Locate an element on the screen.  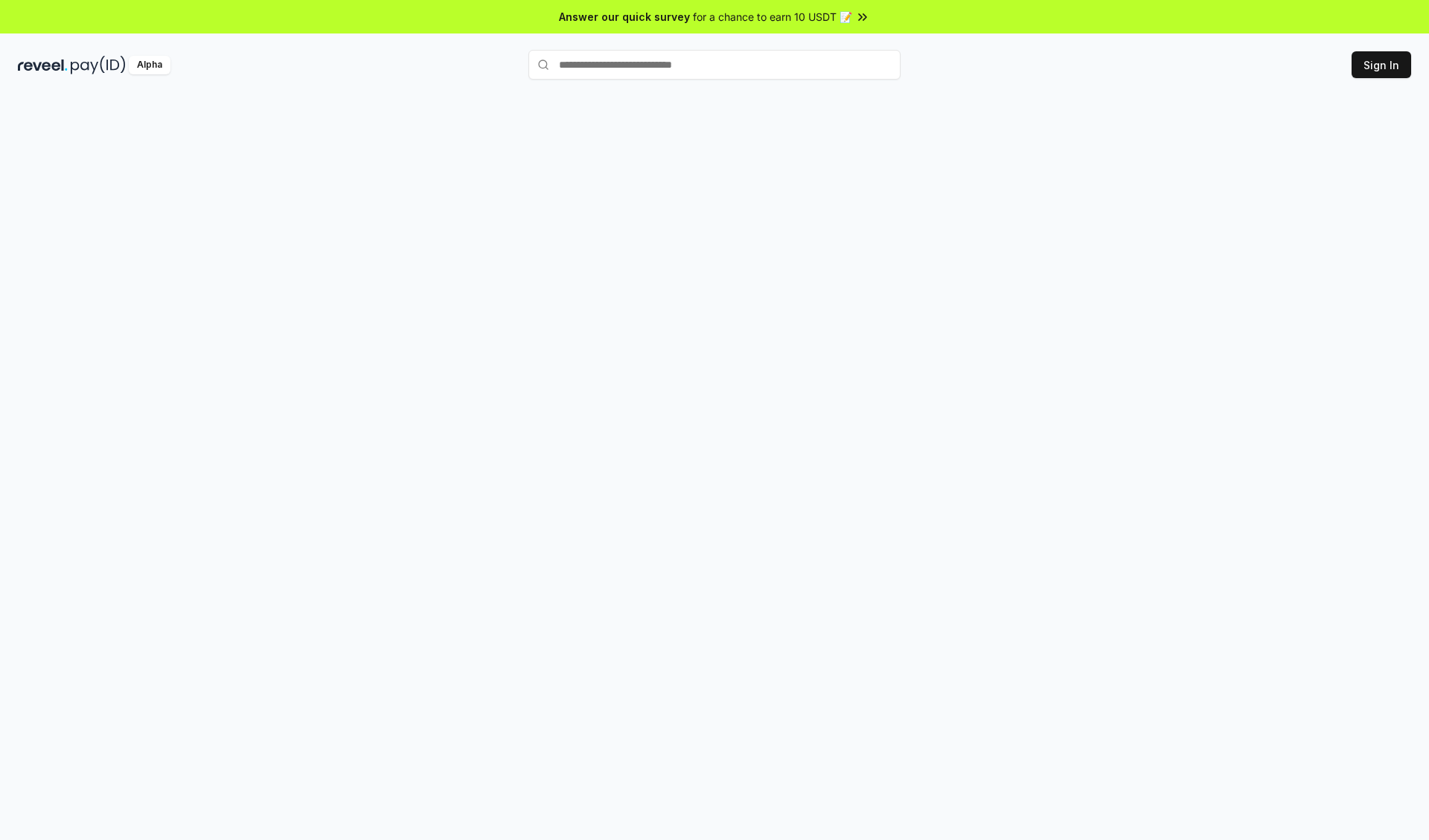
img: pay_id is located at coordinates (98, 65).